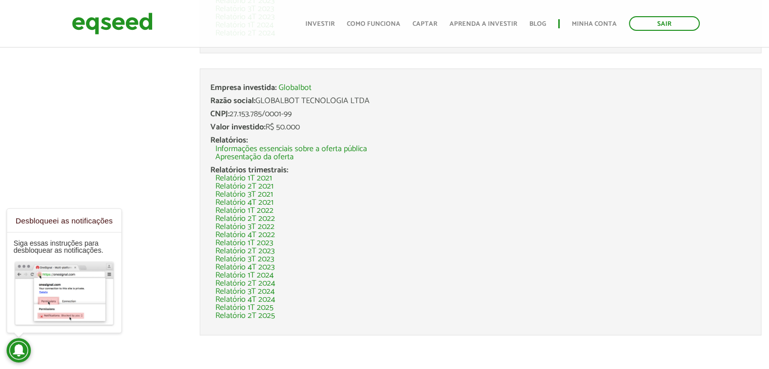  What do you see at coordinates (244, 178) in the screenshot?
I see `a: Relatório 1T 2021` at bounding box center [244, 178].